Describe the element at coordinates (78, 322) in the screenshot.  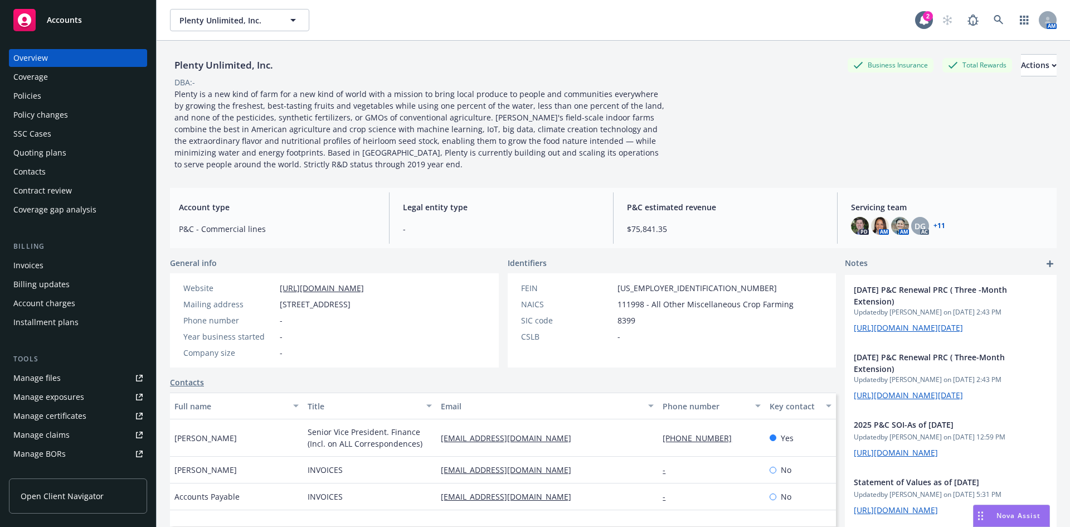
I see `a: Installment plans` at that location.